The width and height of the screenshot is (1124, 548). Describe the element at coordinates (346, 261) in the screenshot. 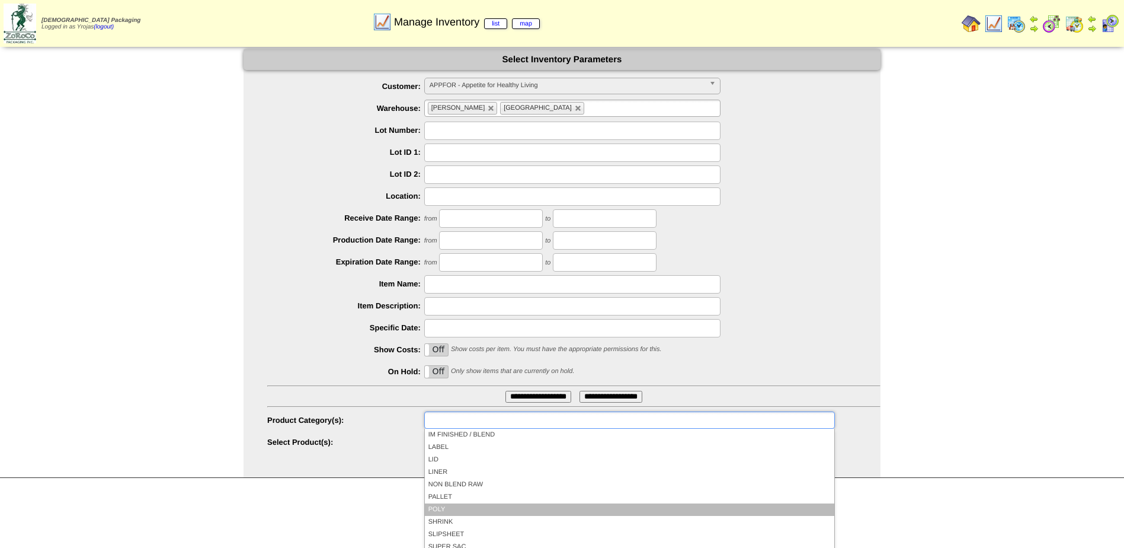

I see `label: Expiration Date Range:` at that location.